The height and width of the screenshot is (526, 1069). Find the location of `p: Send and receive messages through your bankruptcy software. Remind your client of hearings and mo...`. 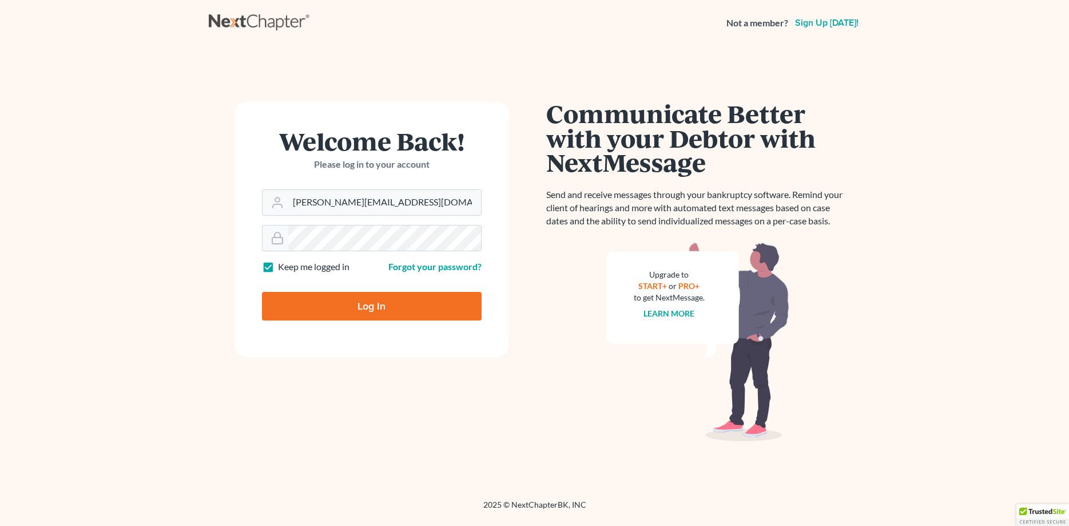

p: Send and receive messages through your bankruptcy software. Remind your client of hearings and mo... is located at coordinates (698, 208).